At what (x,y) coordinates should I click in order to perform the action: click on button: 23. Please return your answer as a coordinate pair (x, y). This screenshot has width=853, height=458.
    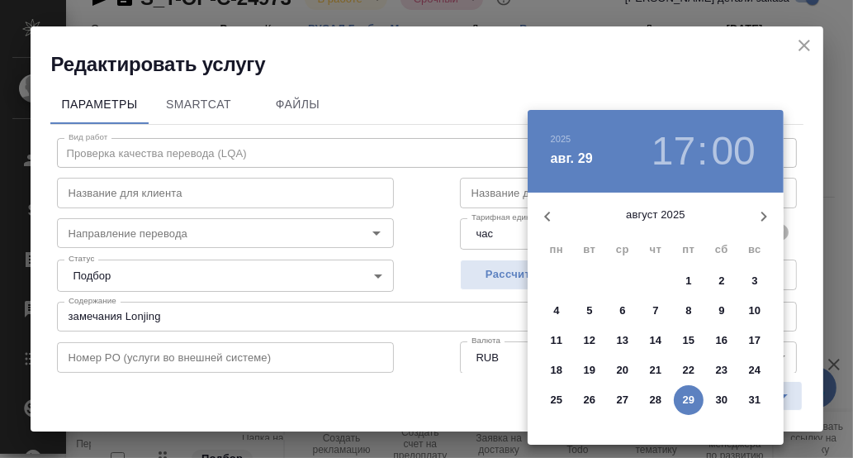
    Looking at the image, I should click on (722, 370).